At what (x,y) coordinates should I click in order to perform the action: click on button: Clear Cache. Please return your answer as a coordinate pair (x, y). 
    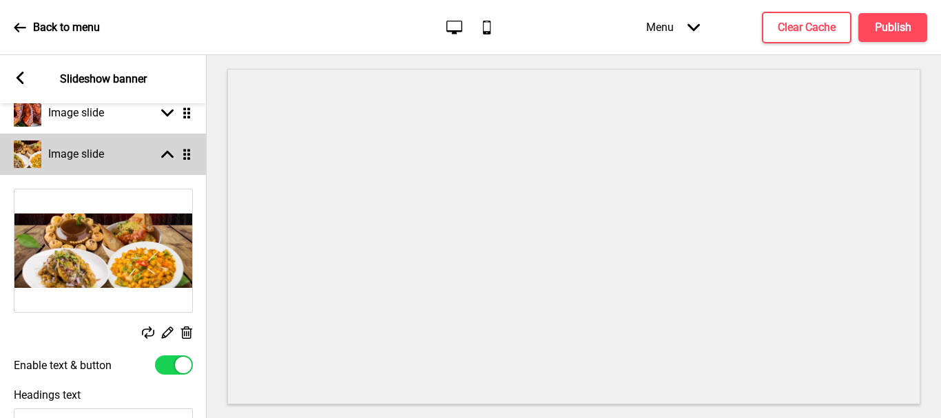
    Looking at the image, I should click on (807, 28).